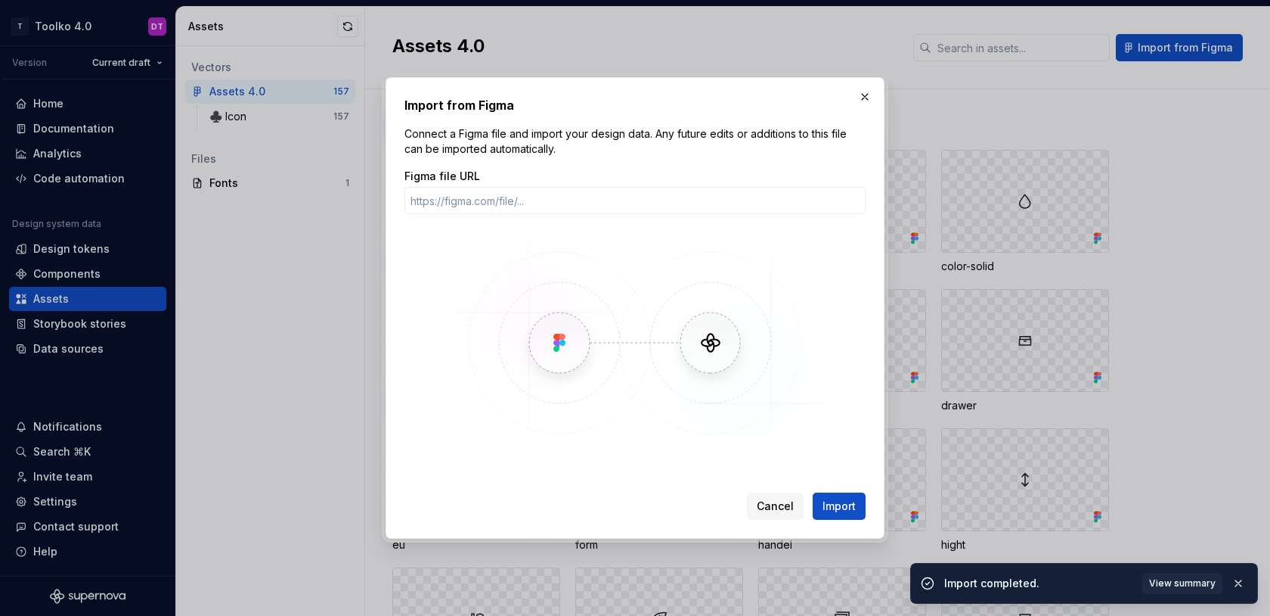 Image resolution: width=1270 pixels, height=616 pixels. Describe the element at coordinates (635, 141) in the screenshot. I see `p: Connect a Figma file and import your design data. Any future edits or additions to this file can ...` at that location.